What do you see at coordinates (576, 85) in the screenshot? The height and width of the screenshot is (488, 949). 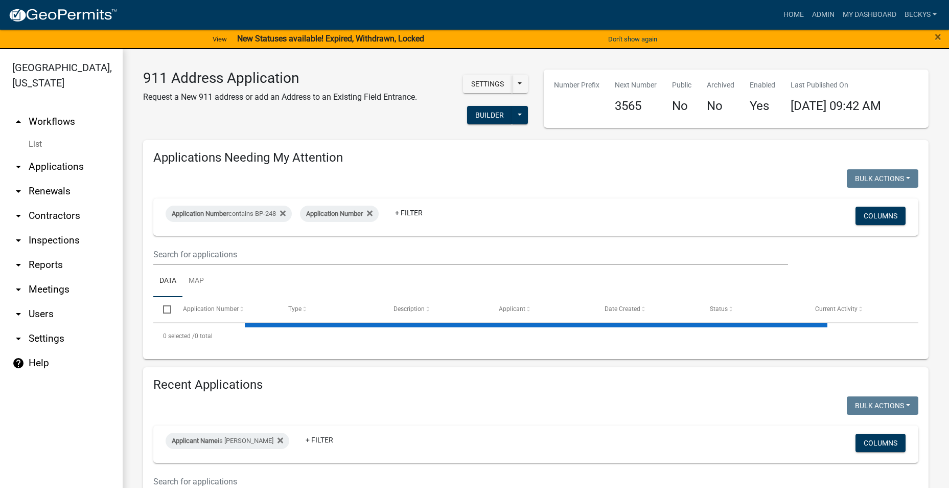 I see `p: Number Prefix` at bounding box center [576, 85].